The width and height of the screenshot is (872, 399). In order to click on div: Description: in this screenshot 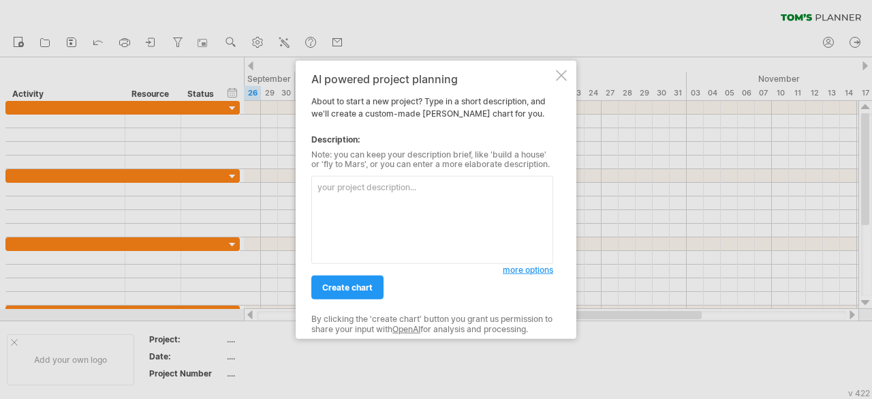, I will do `click(432, 139)`.